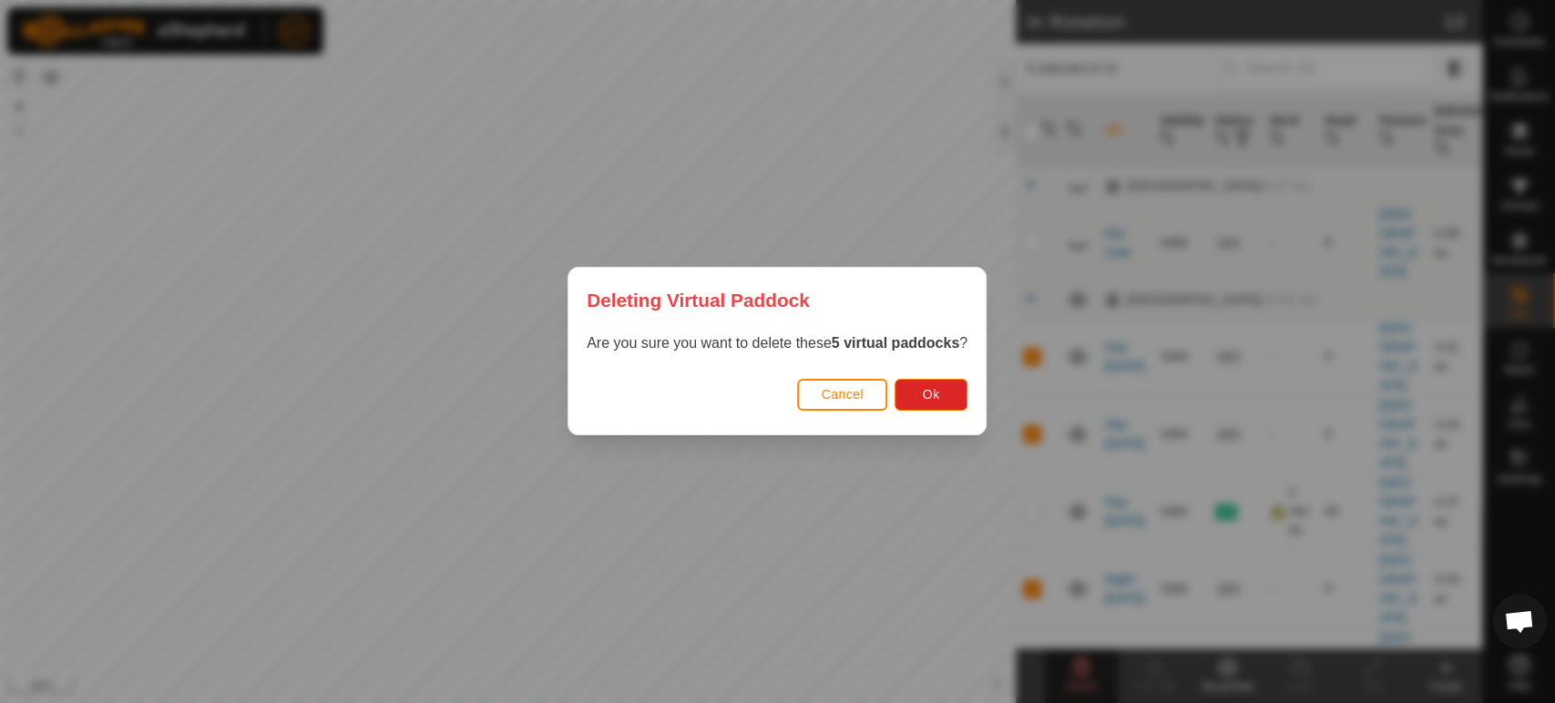 The height and width of the screenshot is (703, 1555). What do you see at coordinates (931, 395) in the screenshot?
I see `span: Ok` at bounding box center [931, 395].